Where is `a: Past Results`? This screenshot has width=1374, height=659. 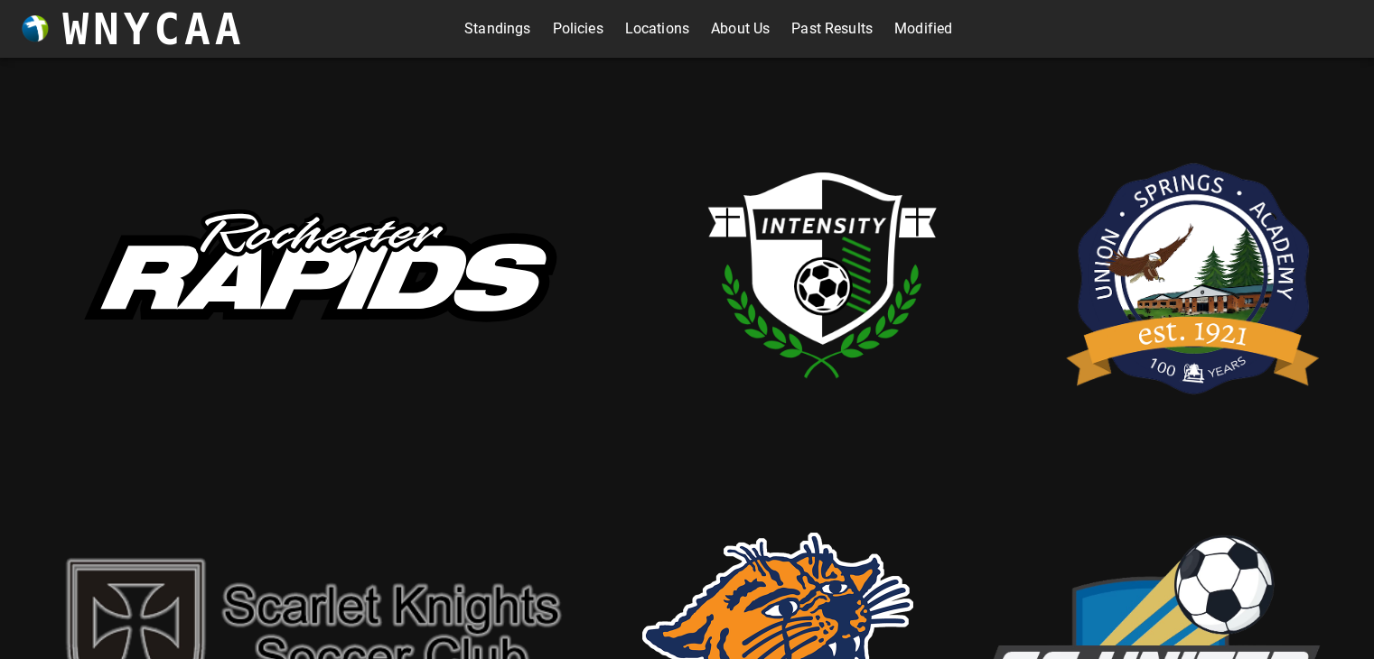 a: Past Results is located at coordinates (832, 29).